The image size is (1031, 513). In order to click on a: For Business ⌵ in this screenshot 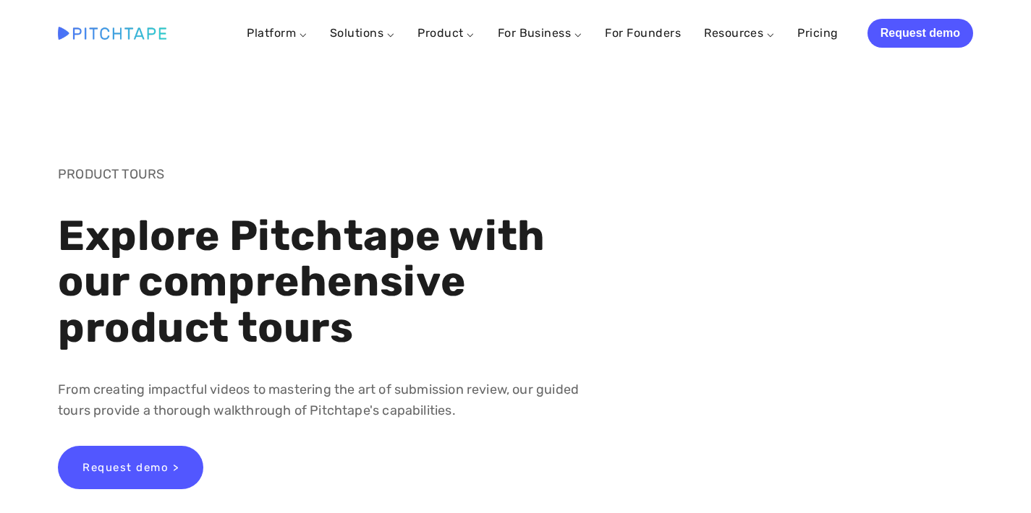, I will do `click(540, 33)`.